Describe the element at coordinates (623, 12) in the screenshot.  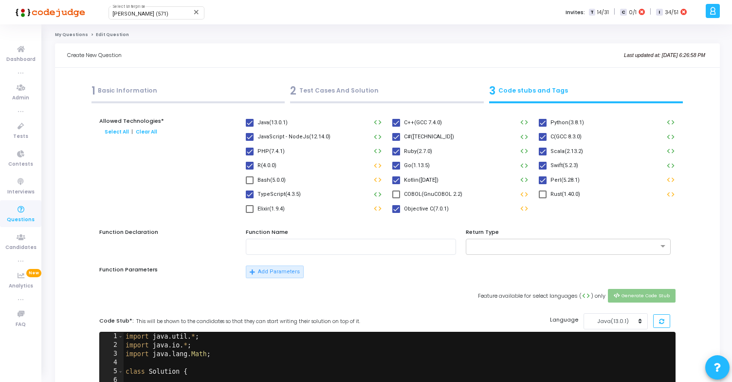
I see `span: C` at that location.